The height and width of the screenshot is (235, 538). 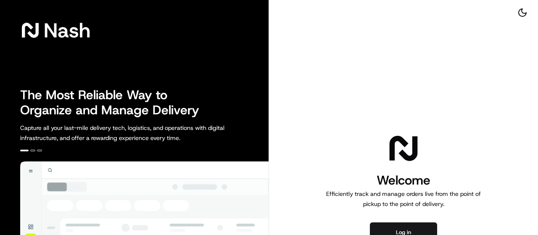 I want to click on h1: Welcome, so click(x=403, y=180).